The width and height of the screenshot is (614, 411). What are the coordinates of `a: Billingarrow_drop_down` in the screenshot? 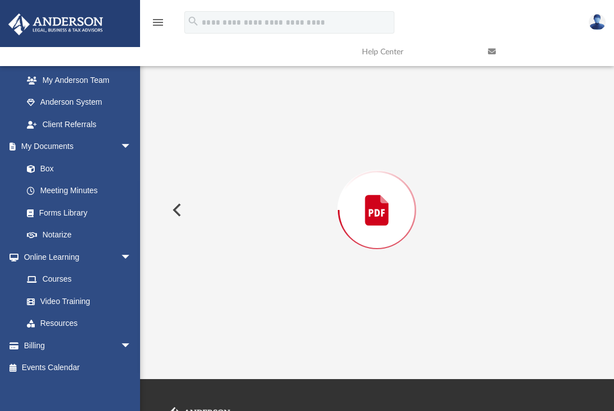 It's located at (78, 346).